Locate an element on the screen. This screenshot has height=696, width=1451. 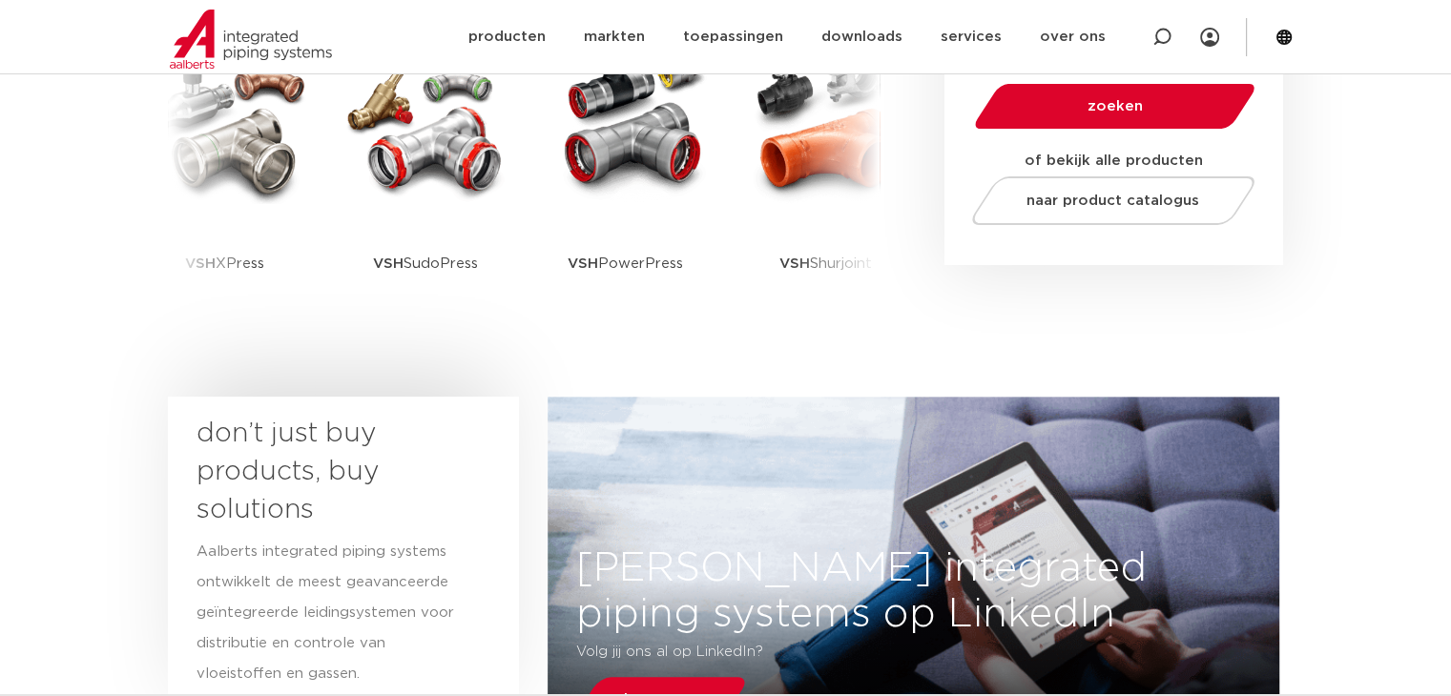
span: naar product catalogus is located at coordinates (1112, 200).